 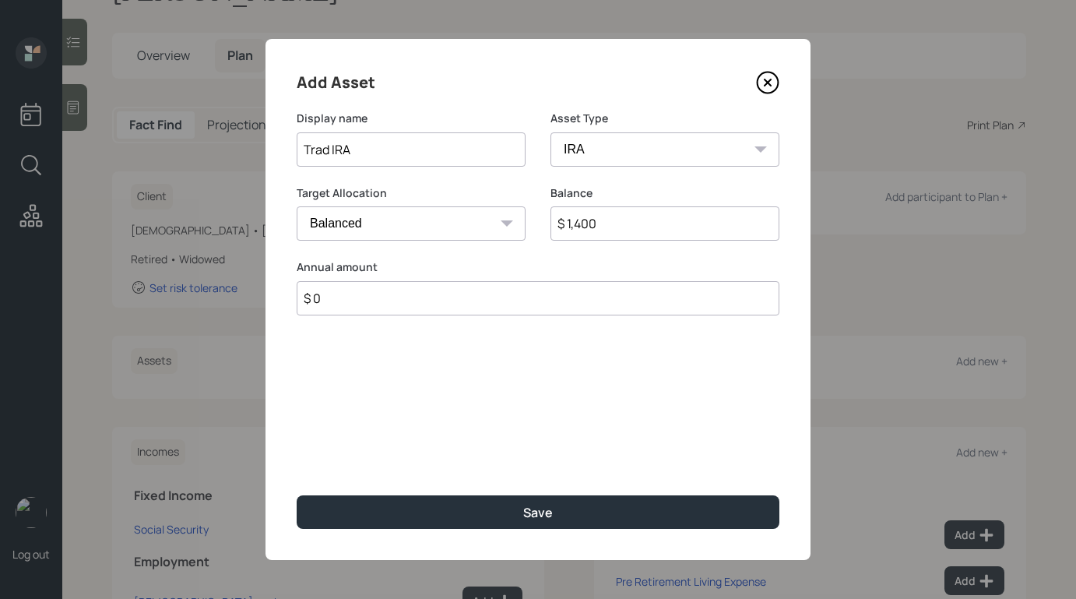 What do you see at coordinates (538, 511) in the screenshot?
I see `button: Save` at bounding box center [538, 511].